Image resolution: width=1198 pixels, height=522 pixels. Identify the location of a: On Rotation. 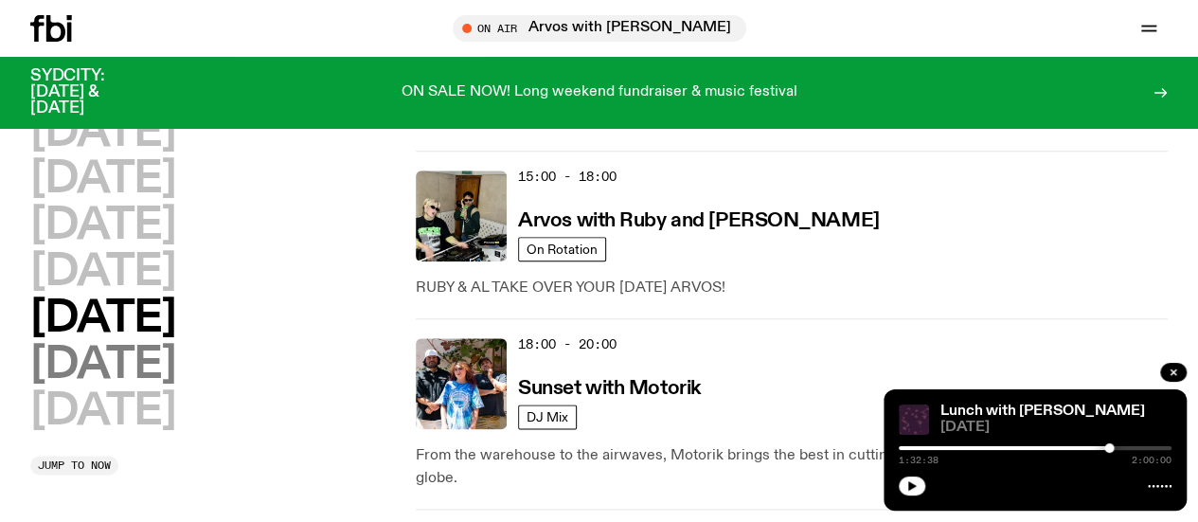
(562, 249).